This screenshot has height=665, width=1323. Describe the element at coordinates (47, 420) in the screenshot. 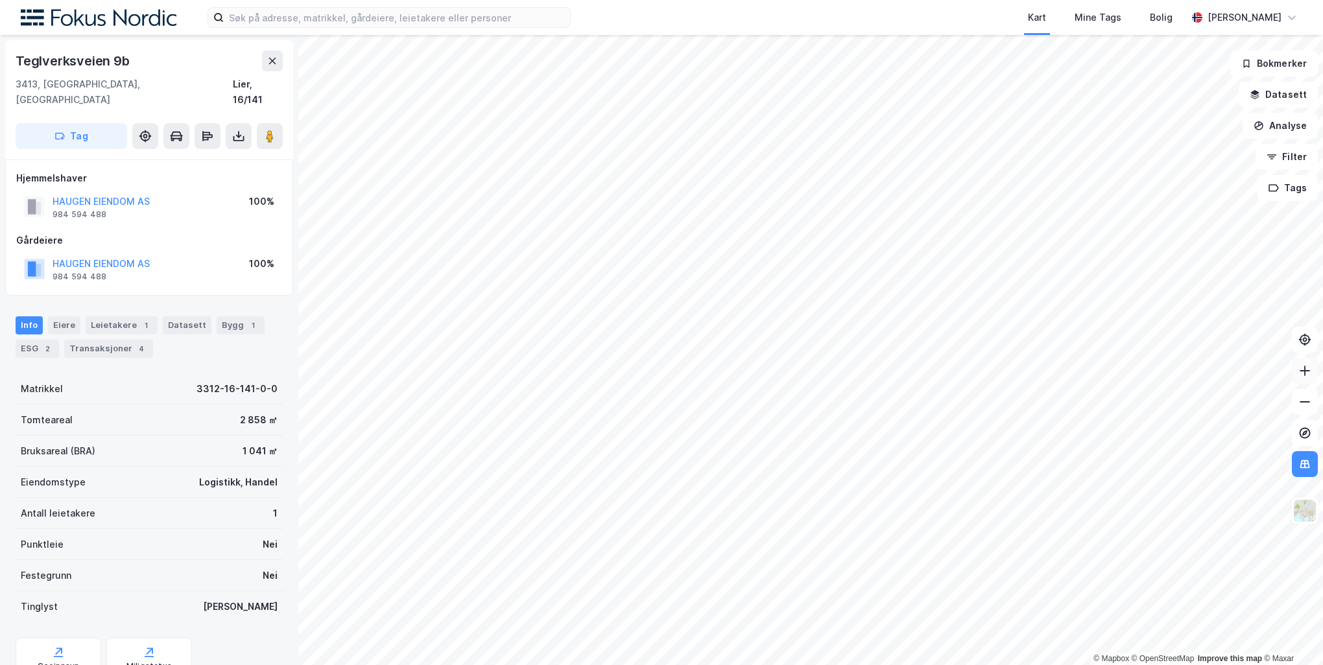

I see `div: Tomteareal` at that location.